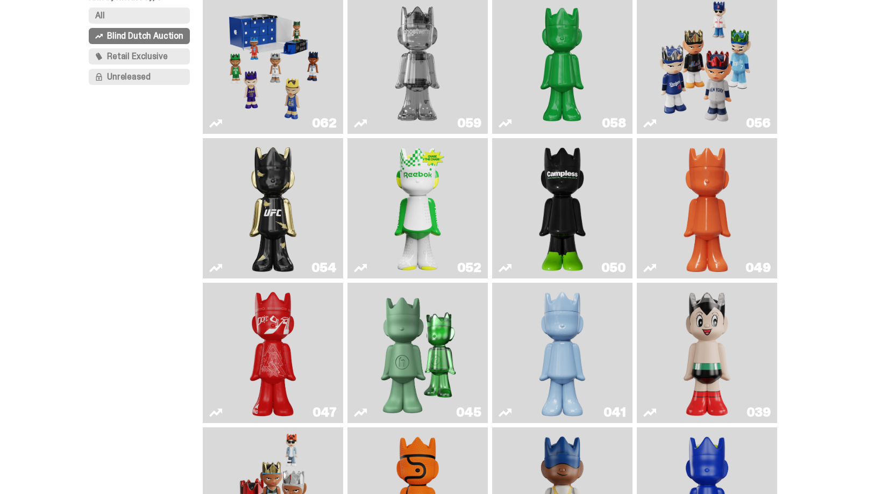 The height and width of the screenshot is (494, 874). What do you see at coordinates (139, 36) in the screenshot?
I see `button: Blind Dutch Auction` at bounding box center [139, 36].